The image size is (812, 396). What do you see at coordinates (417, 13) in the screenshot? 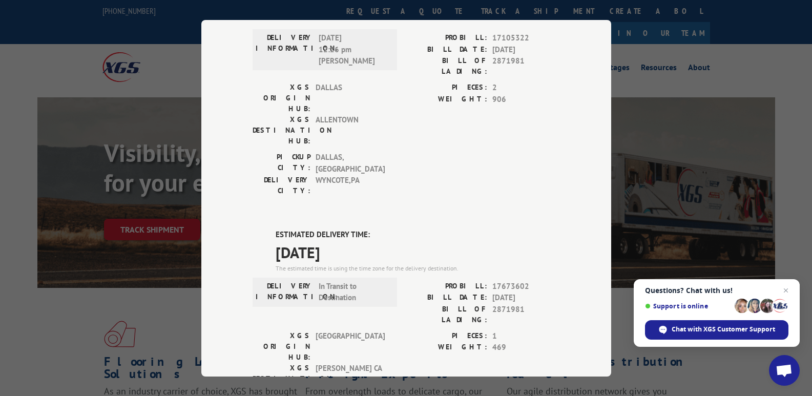
I see `span: DELIVERED` at bounding box center [417, 13].